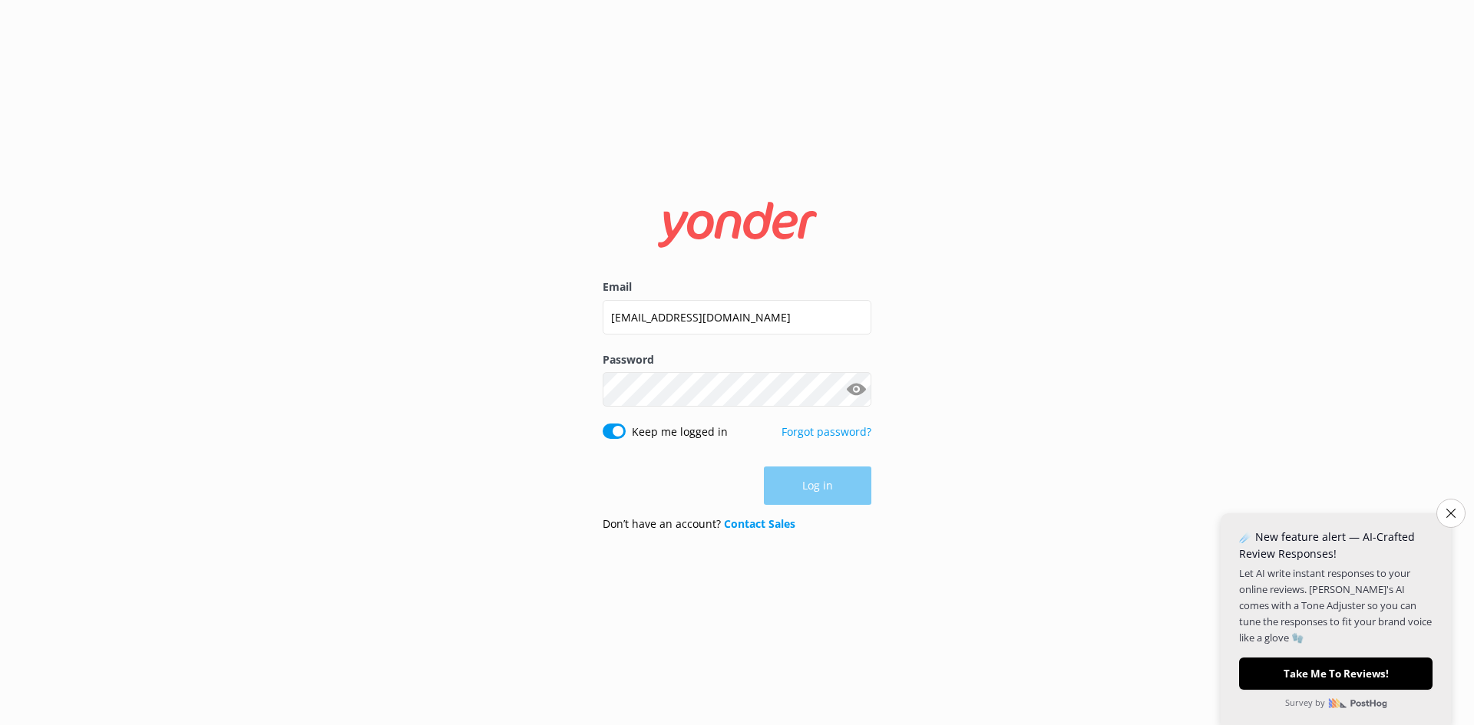 Image resolution: width=1474 pixels, height=725 pixels. I want to click on button: Show password, so click(856, 390).